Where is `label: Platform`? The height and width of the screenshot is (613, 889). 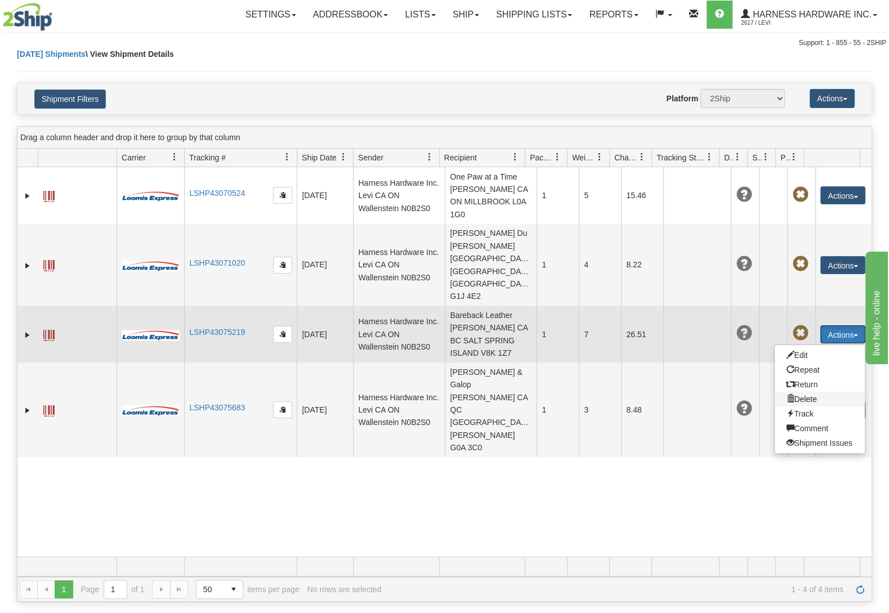
label: Platform is located at coordinates (682, 99).